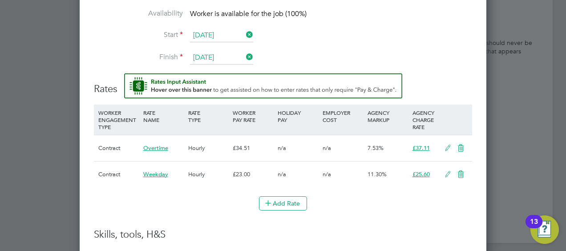 The image size is (566, 251). What do you see at coordinates (534, 228) in the screenshot?
I see `div: 13` at bounding box center [534, 228].